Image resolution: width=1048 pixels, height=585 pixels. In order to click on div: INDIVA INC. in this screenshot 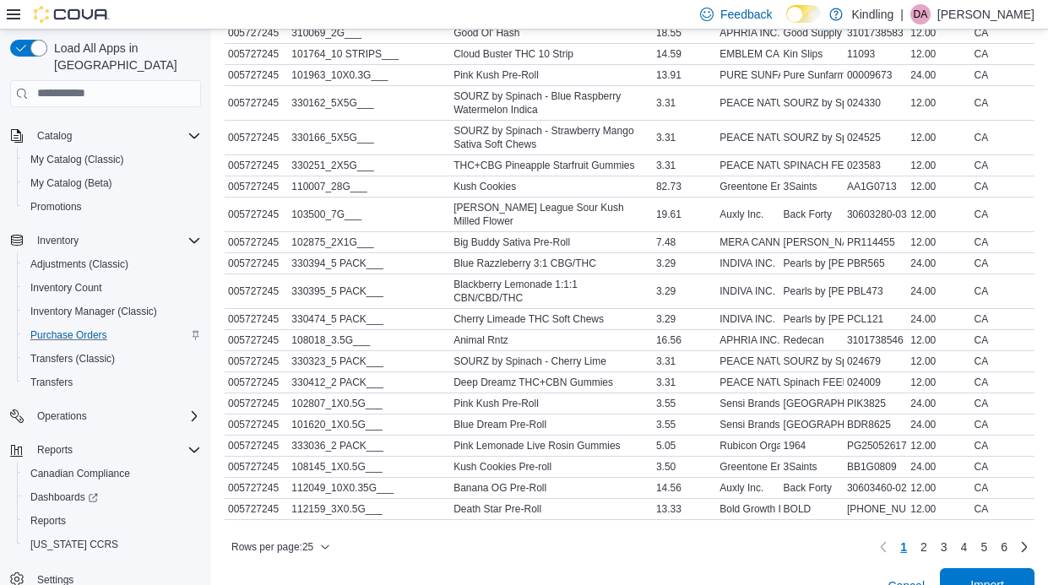, I will do `click(748, 264)`.